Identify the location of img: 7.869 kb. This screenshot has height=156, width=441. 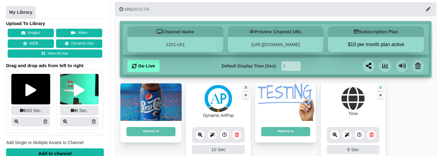
(286, 103).